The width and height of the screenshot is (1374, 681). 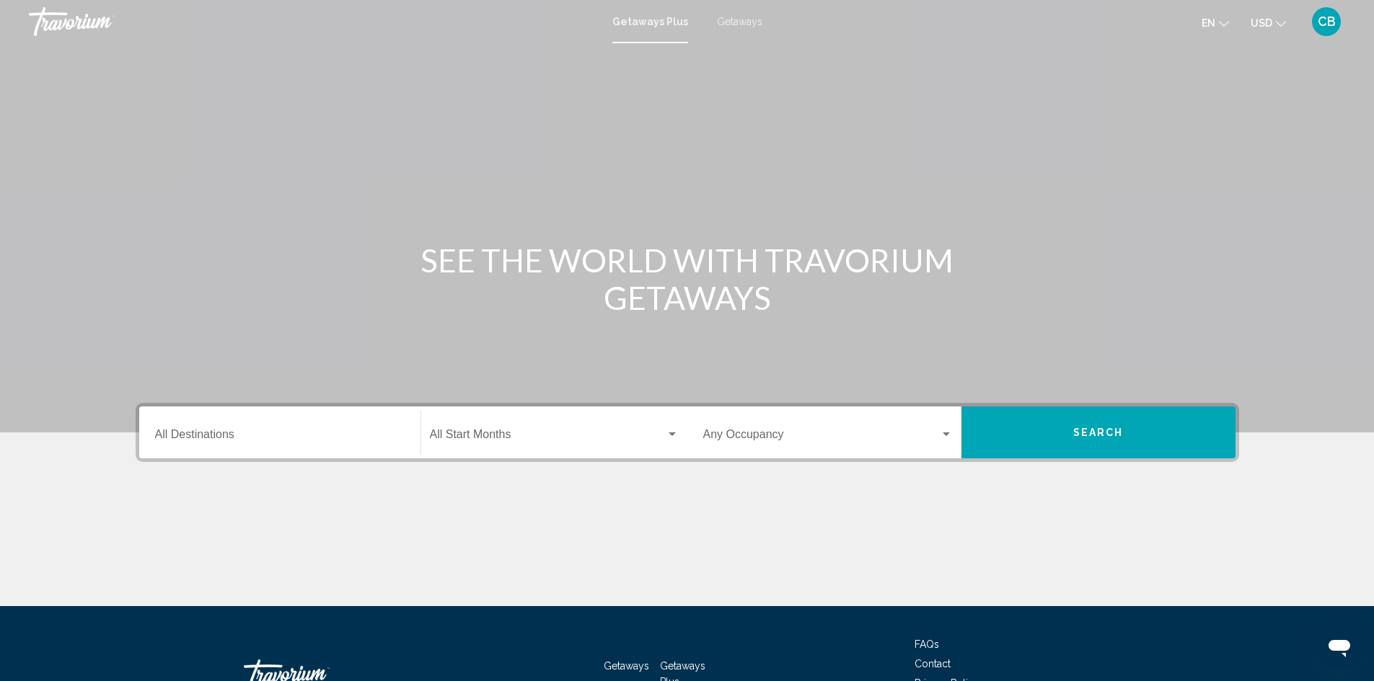 What do you see at coordinates (687, 433) in the screenshot?
I see `div: Search widget` at bounding box center [687, 433].